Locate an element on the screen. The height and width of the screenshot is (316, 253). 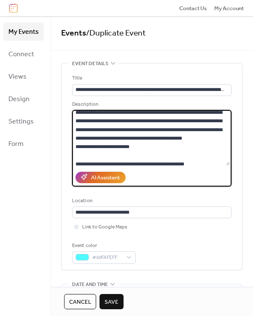
span: Date and time is located at coordinates (90, 284).